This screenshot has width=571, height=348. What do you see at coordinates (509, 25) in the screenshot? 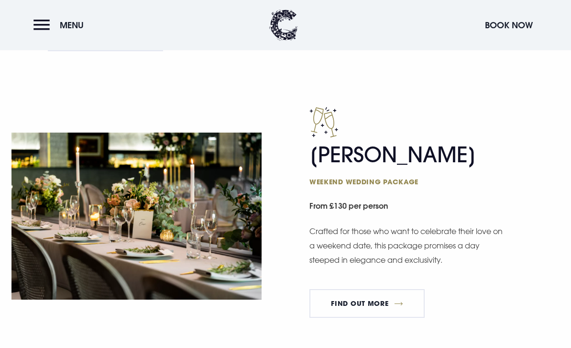
I see `button: Book Now` at bounding box center [509, 25].